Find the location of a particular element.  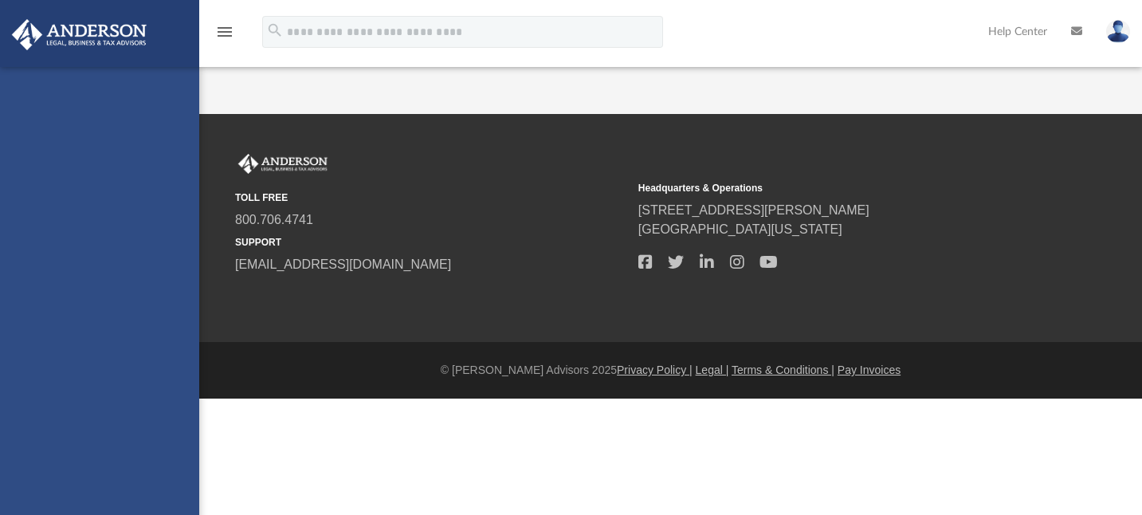

i: search is located at coordinates (275, 30).